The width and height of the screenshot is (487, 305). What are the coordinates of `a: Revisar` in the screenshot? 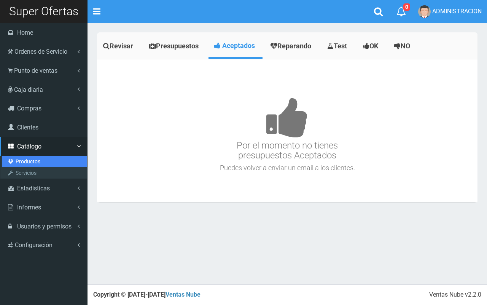 It's located at (119, 46).